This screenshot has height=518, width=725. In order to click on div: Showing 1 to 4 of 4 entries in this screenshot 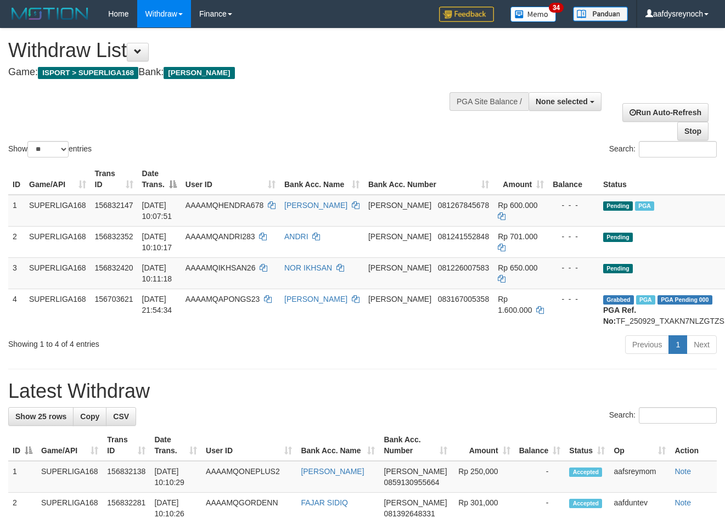, I will do `click(151, 342)`.